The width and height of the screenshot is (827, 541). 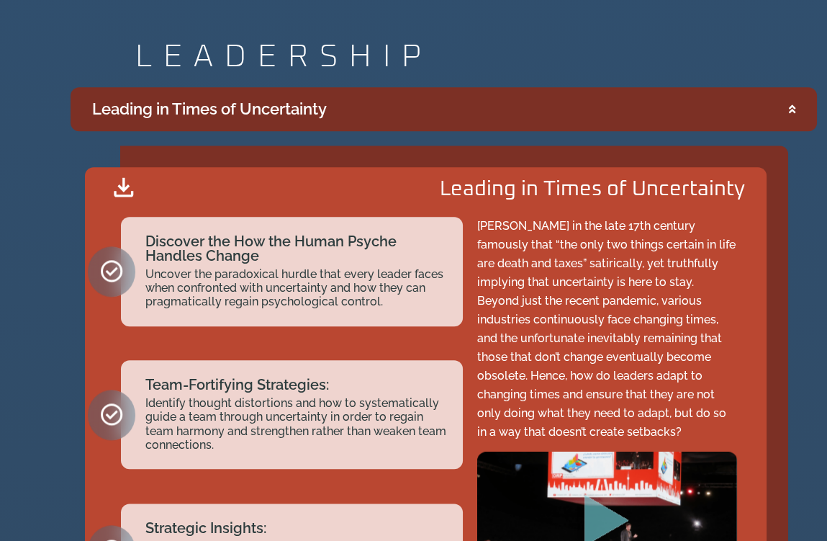 What do you see at coordinates (297, 248) in the screenshot?
I see `h2: Discover the How the Human Psyche Handles Change` at bounding box center [297, 248].